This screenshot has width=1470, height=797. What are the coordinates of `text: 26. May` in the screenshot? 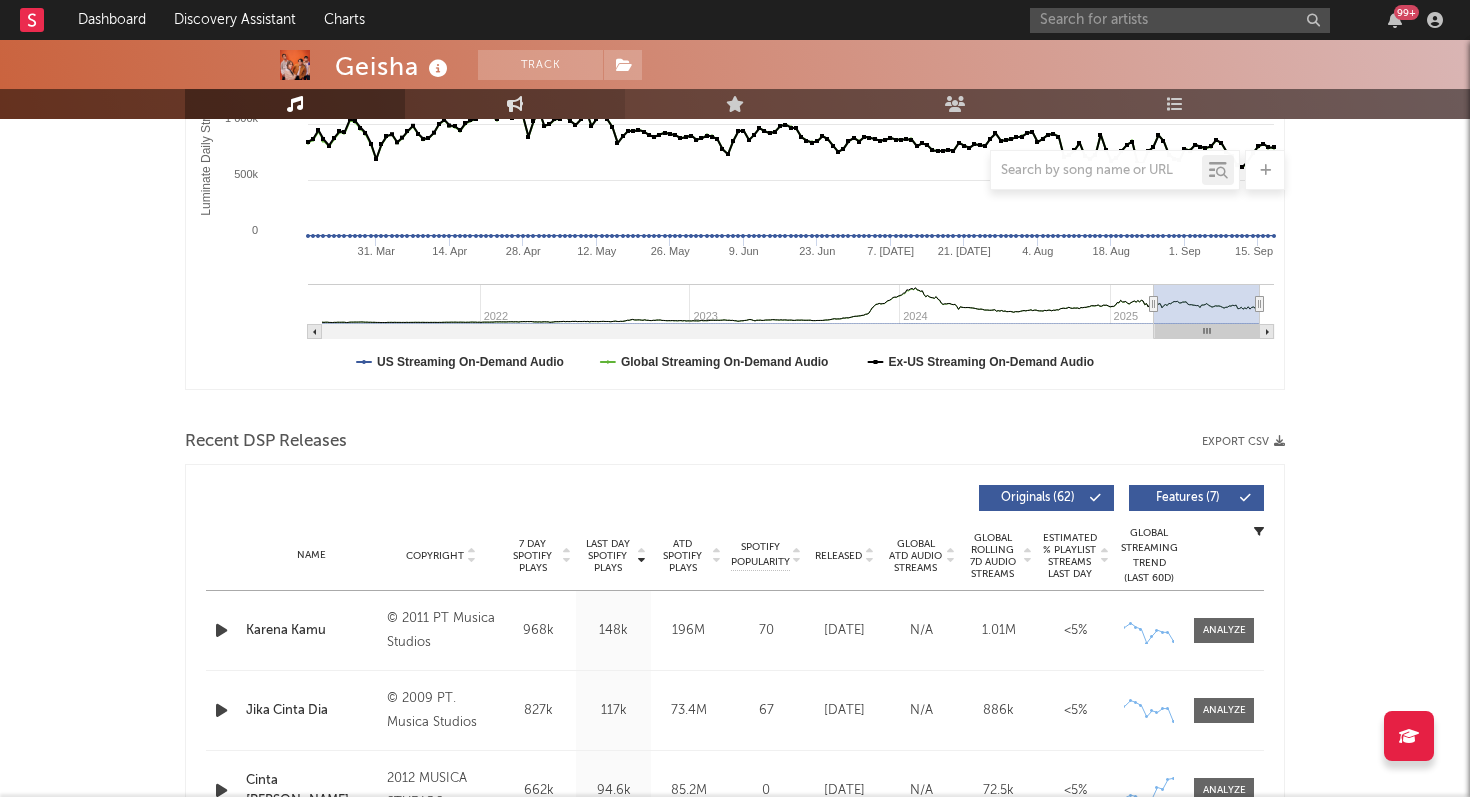 It's located at (671, 251).